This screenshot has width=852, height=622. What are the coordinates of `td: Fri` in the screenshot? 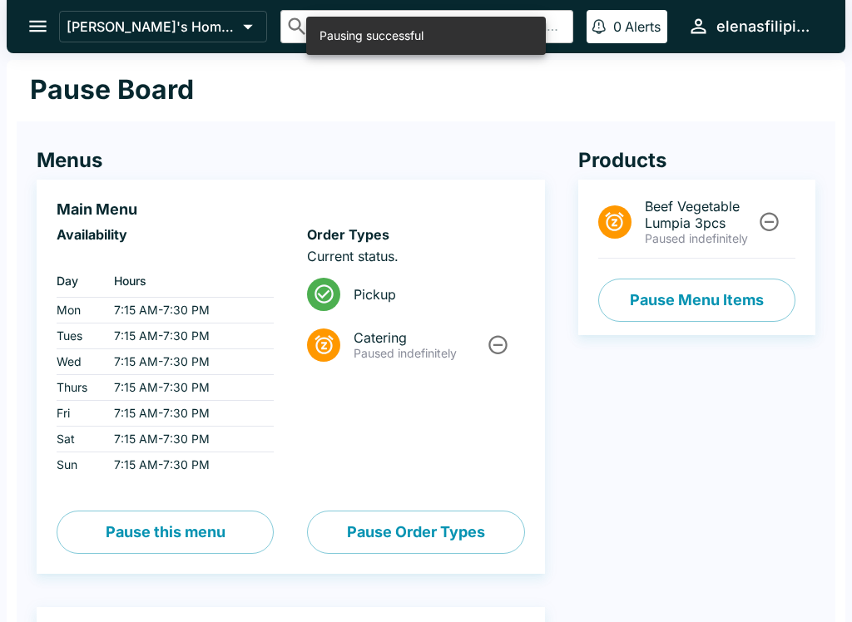 It's located at (78, 413).